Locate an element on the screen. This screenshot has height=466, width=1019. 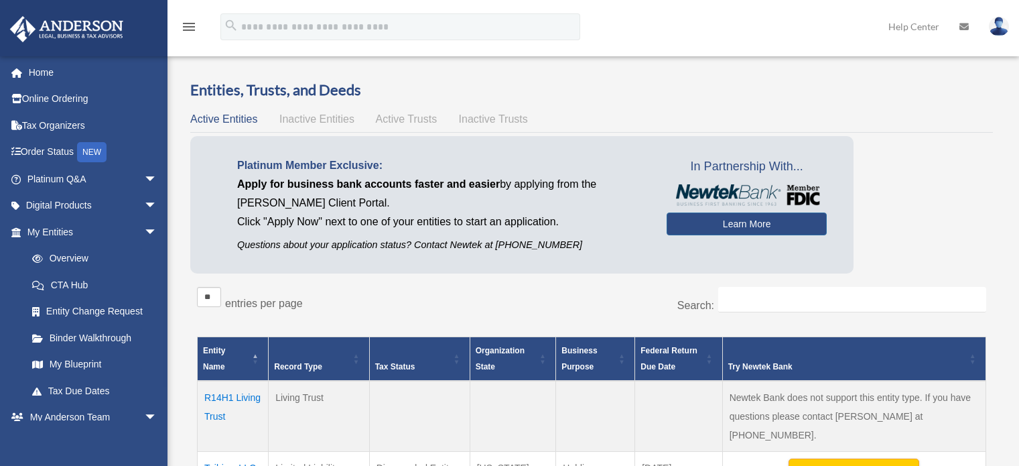
th: Entity Name: Activate to invert sorting is located at coordinates (233, 358).